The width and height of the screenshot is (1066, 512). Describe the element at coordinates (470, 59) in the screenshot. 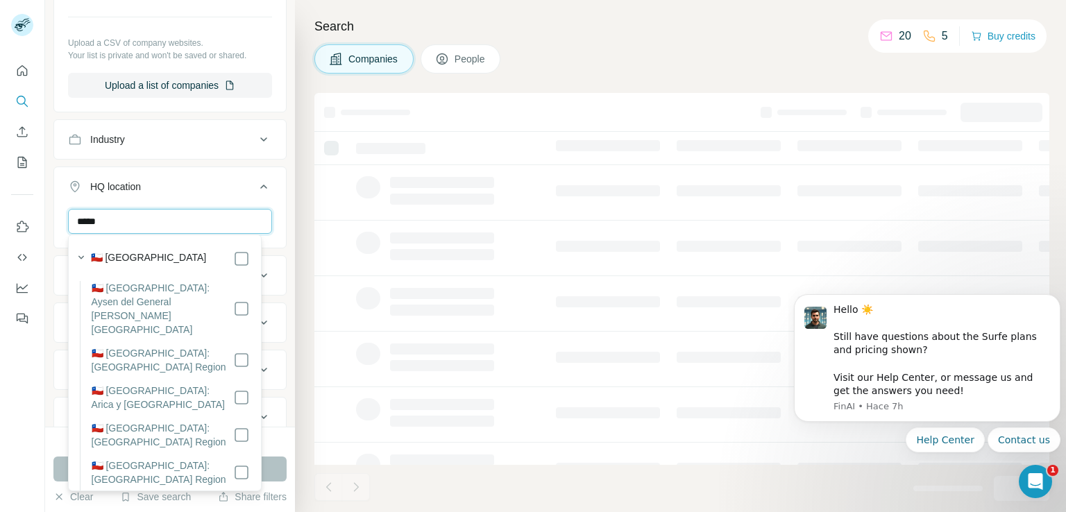

I see `span: People` at that location.